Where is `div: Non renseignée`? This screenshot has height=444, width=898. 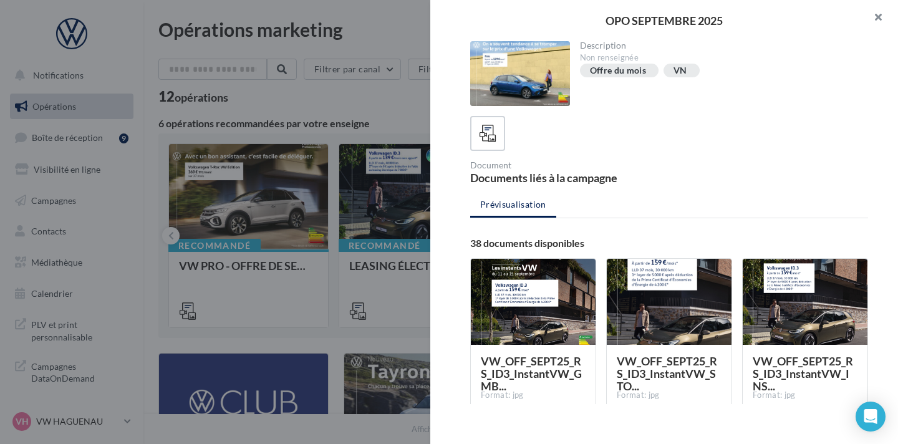 div: Non renseignée is located at coordinates (719, 58).